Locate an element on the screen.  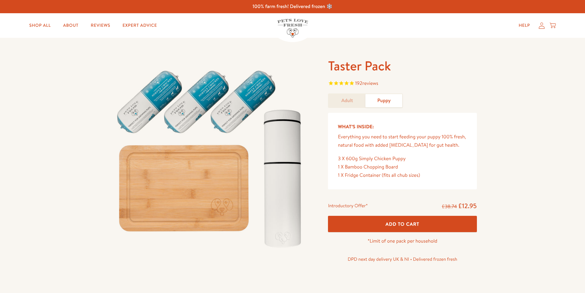
a: Expert Advice is located at coordinates (140, 25).